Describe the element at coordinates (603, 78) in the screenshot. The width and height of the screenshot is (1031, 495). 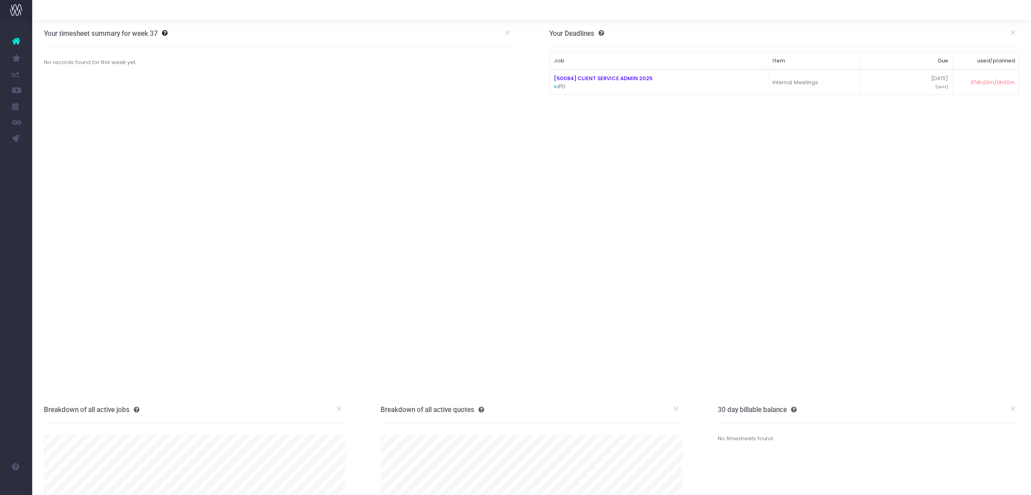
I see `a: [50084] CLIENT SERVICE ADMIN 2025` at that location.